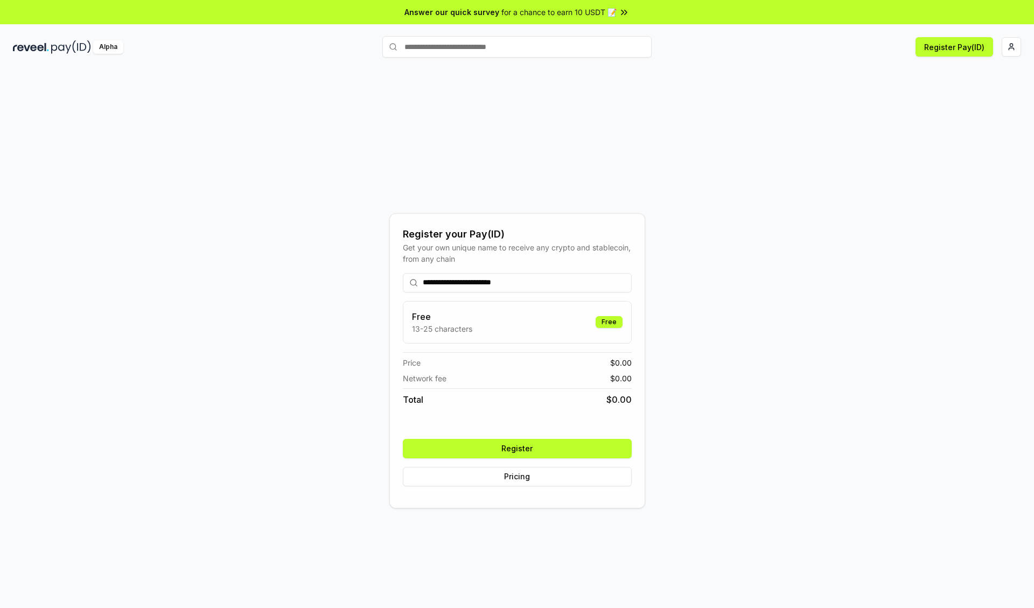  What do you see at coordinates (517, 477) in the screenshot?
I see `button: Pricing` at bounding box center [517, 477].